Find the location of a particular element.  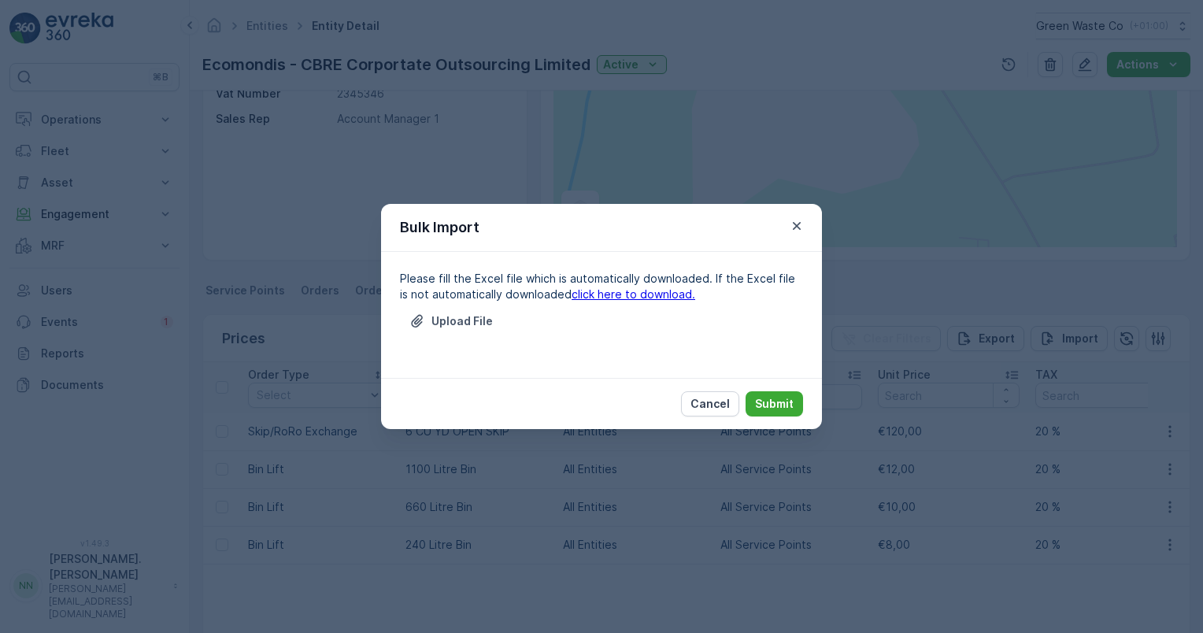

p: Upload File is located at coordinates (462, 321).